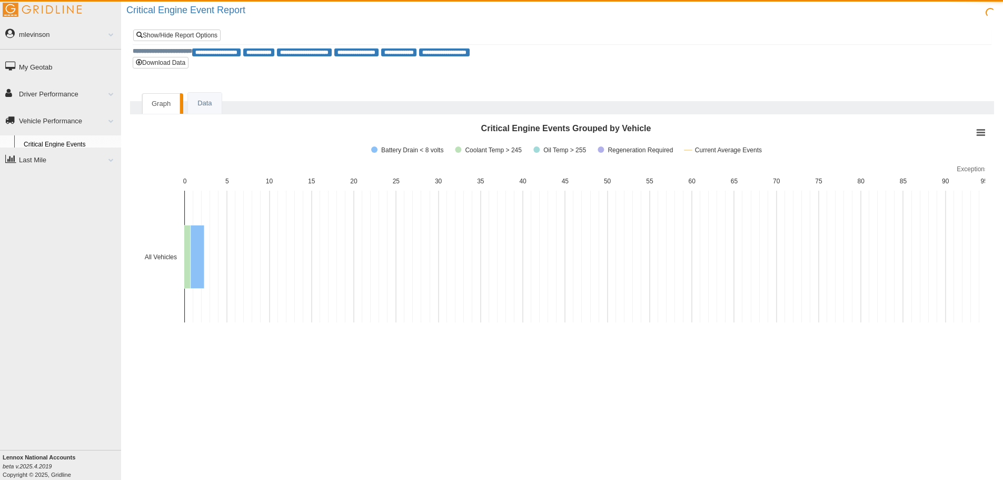 Image resolution: width=1003 pixels, height=480 pixels. What do you see at coordinates (62, 465) in the screenshot?
I see `div: Copyright © 2025, Gridline` at bounding box center [62, 465].